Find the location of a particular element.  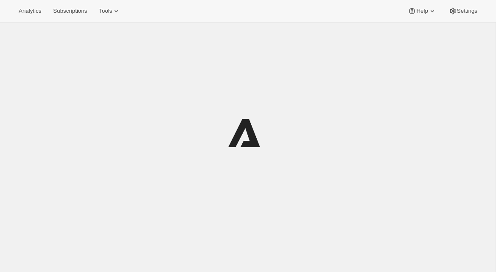

button: Help is located at coordinates (422, 11).